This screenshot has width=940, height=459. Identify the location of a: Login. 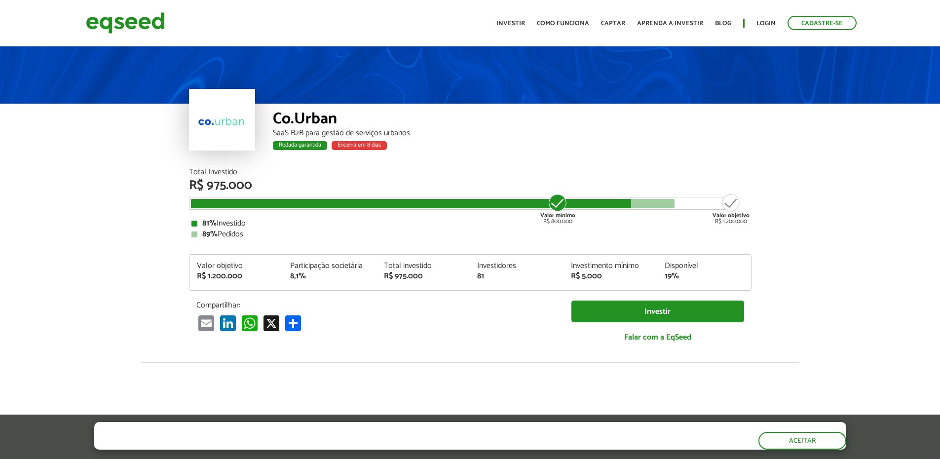
(766, 23).